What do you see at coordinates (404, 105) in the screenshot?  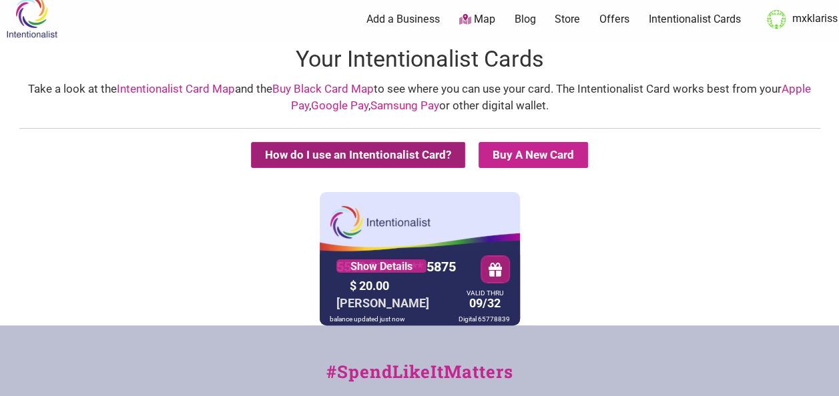 I see `a: Samsung Pay` at bounding box center [404, 105].